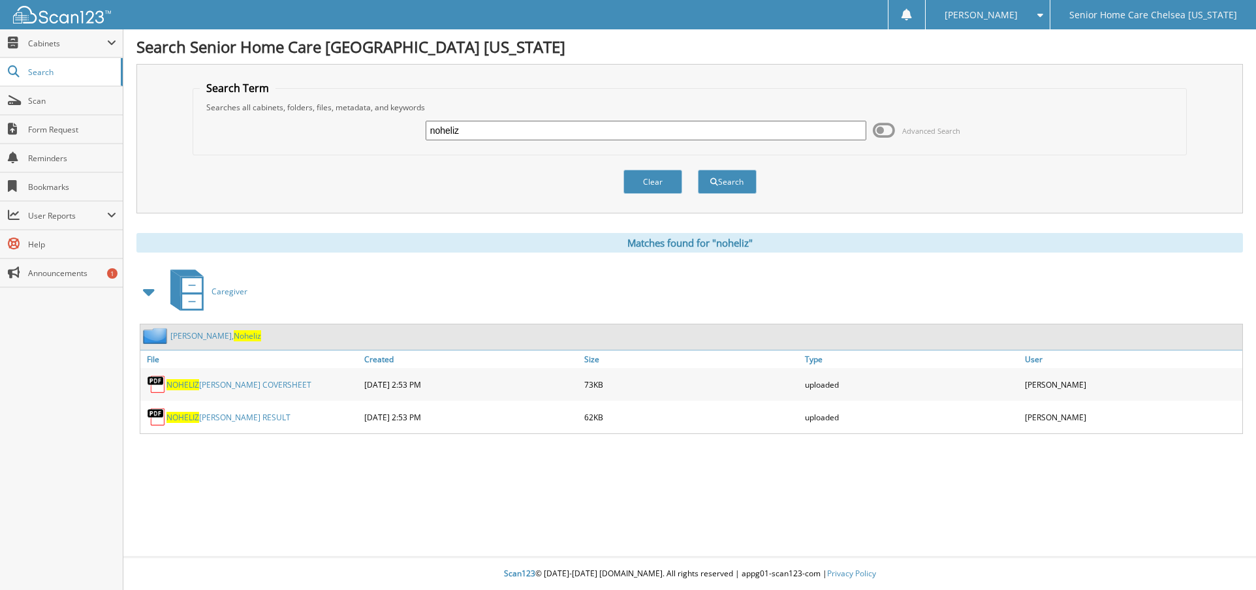 This screenshot has width=1256, height=590. I want to click on span: Scan, so click(72, 101).